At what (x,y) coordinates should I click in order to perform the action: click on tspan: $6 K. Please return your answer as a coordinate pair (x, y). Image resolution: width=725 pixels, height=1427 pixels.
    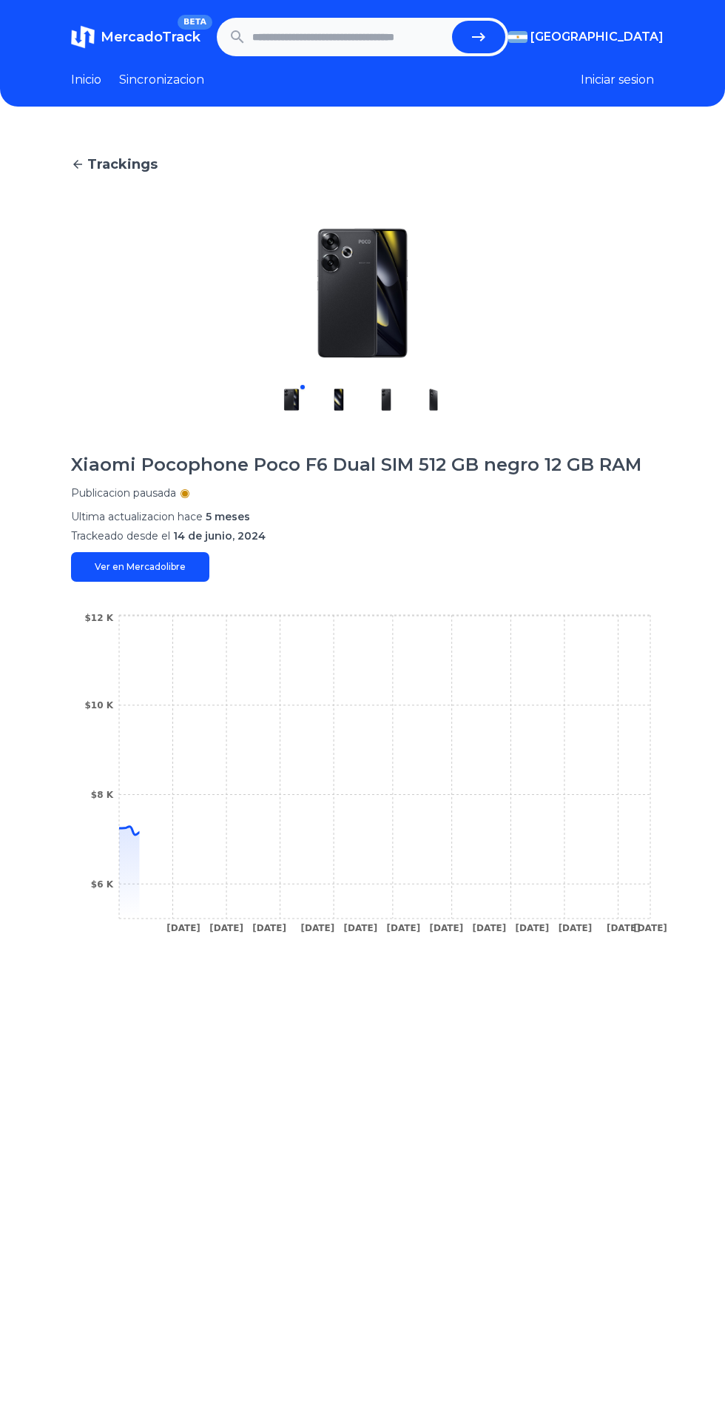
    Looking at the image, I should click on (102, 885).